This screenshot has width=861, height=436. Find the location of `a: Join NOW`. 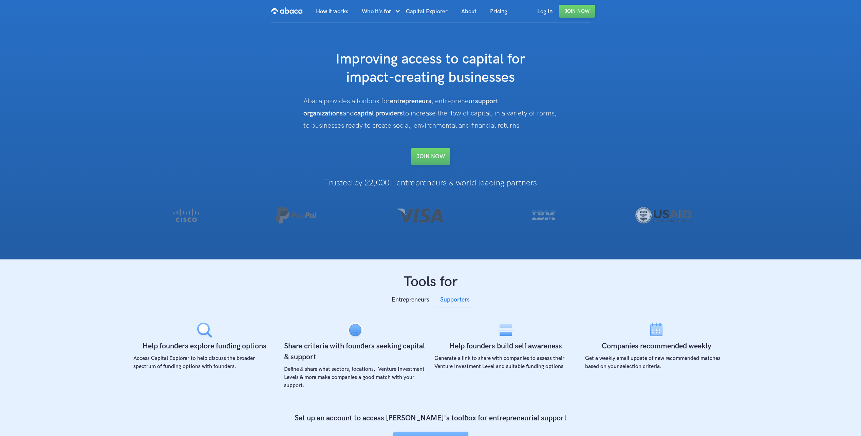

a: Join NOW is located at coordinates (431, 156).